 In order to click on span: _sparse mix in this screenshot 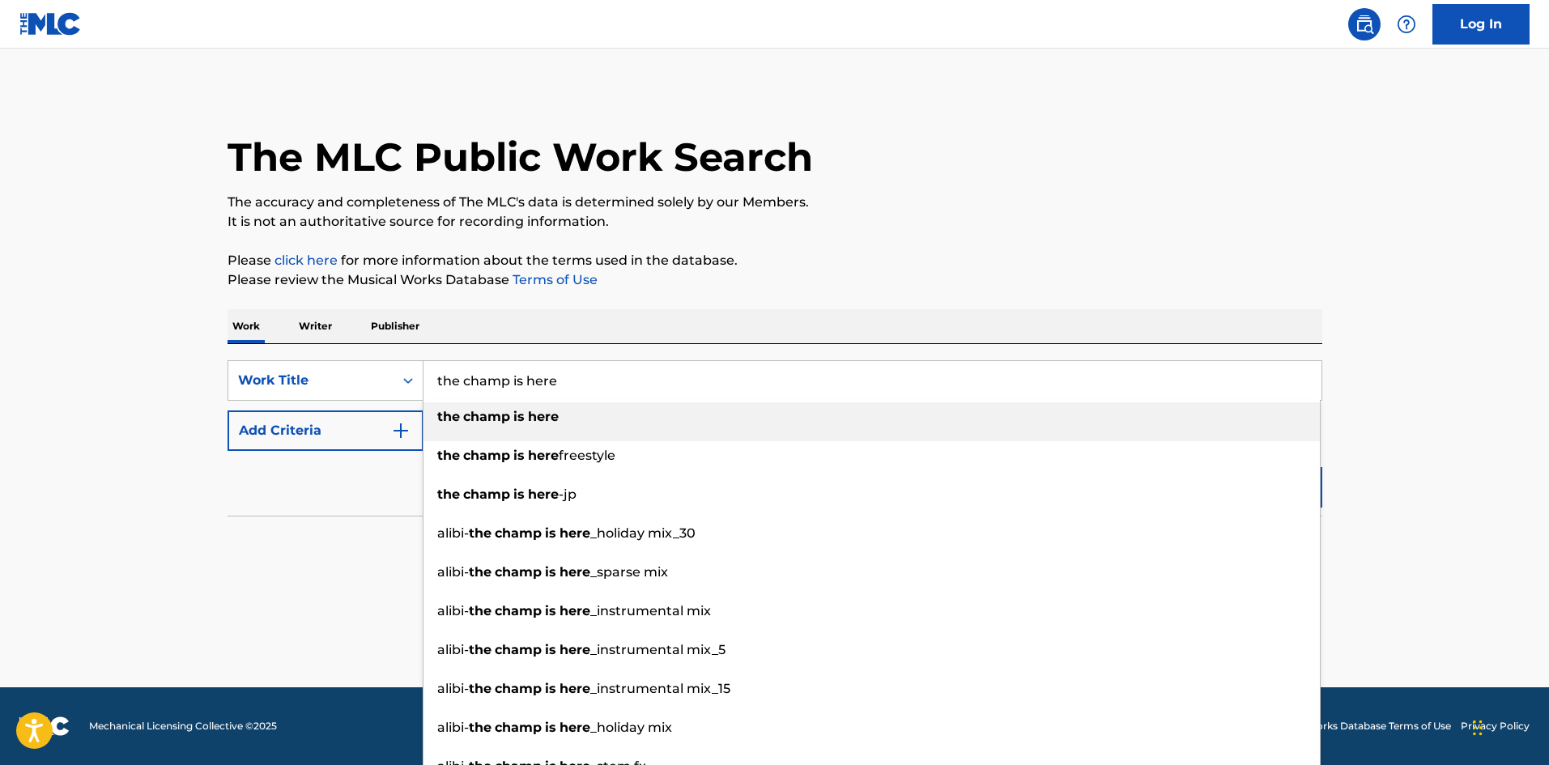, I will do `click(629, 572)`.